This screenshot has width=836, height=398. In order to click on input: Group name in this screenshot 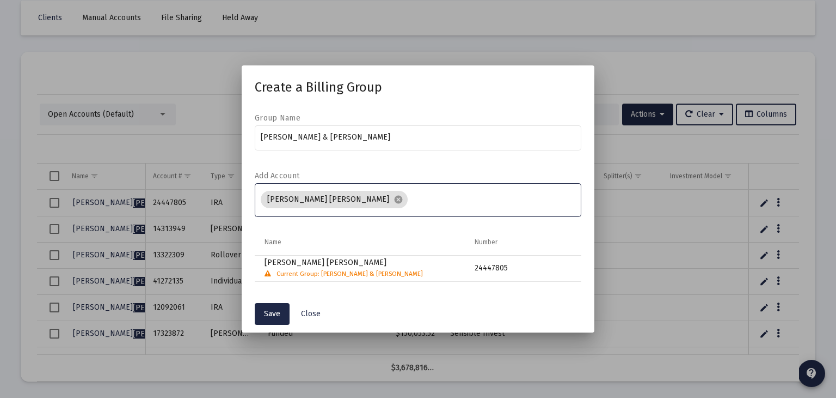, I will do `click(418, 137)`.